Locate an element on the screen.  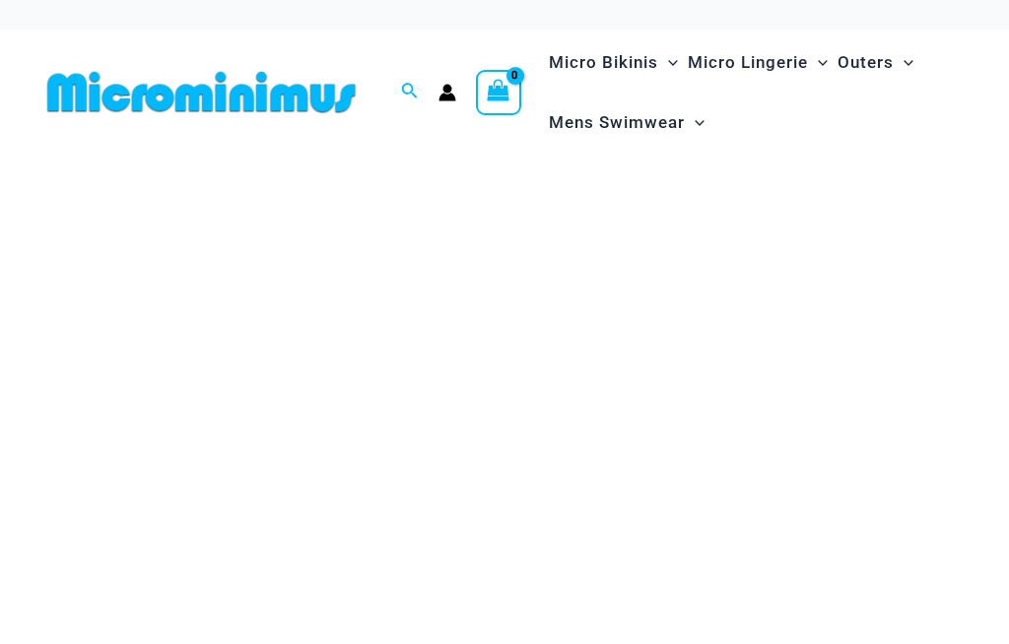
a: View Shopping Cart, empty is located at coordinates (499, 93).